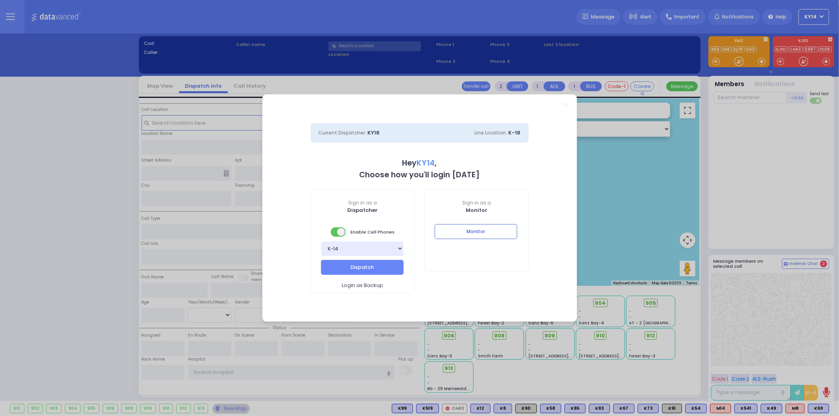 The width and height of the screenshot is (839, 416). What do you see at coordinates (491, 133) in the screenshot?
I see `span: Line Location:` at bounding box center [491, 133].